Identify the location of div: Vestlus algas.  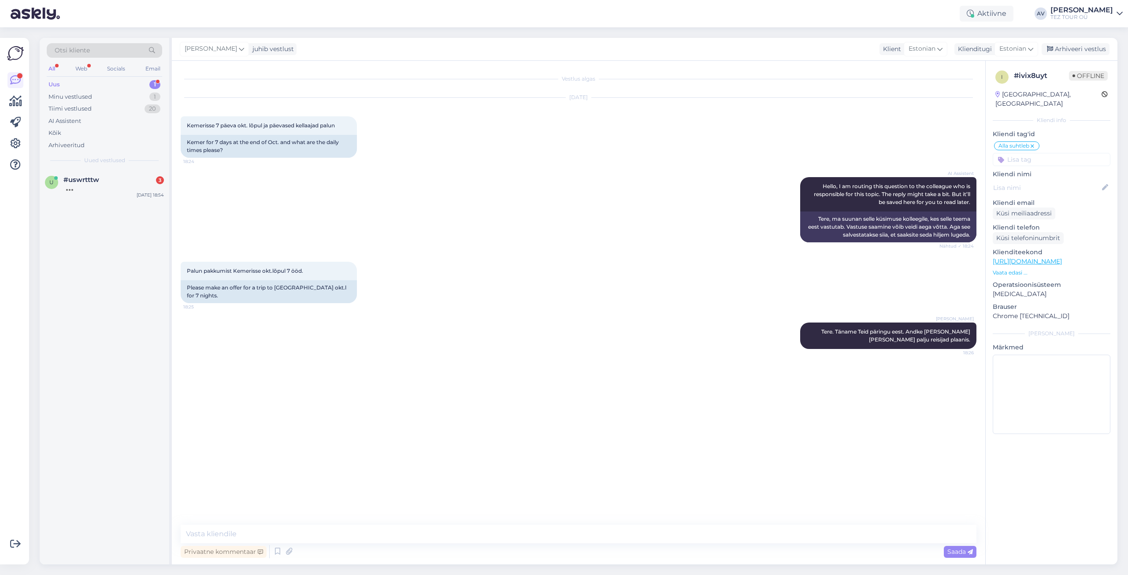
(578, 79).